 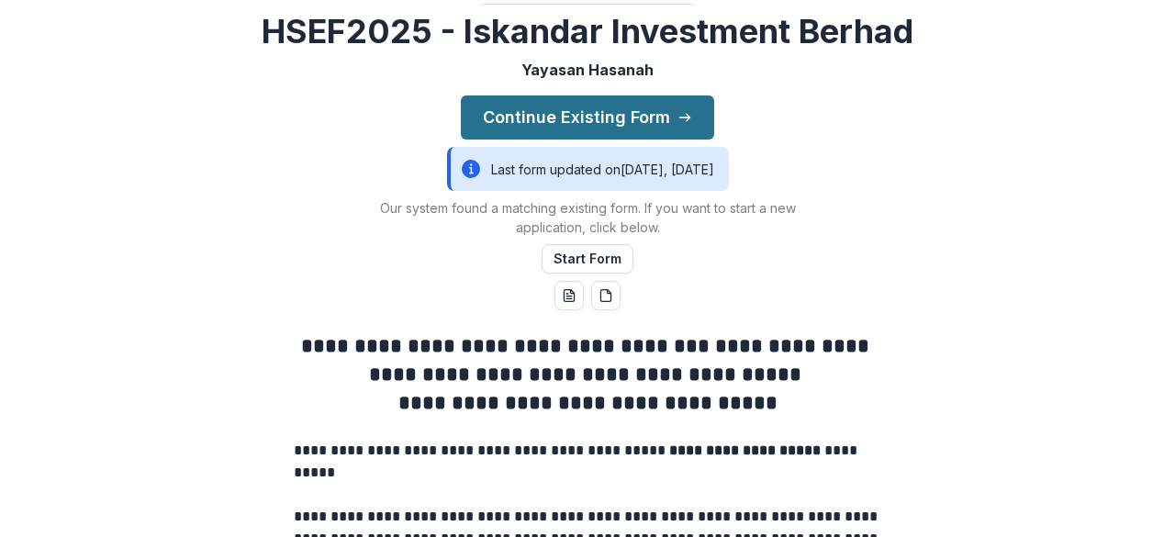 I want to click on button: pdf-download, so click(x=606, y=296).